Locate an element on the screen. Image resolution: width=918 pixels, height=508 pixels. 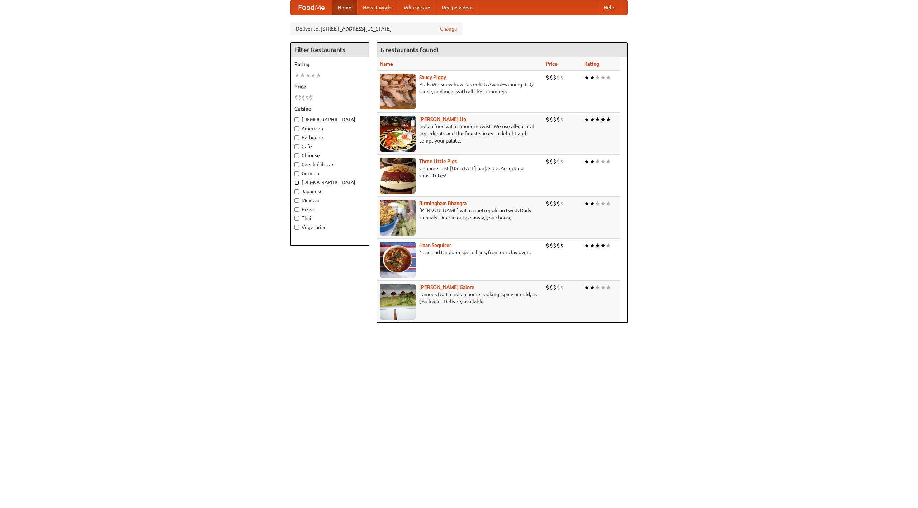
b: Naan Sequitur is located at coordinates (435, 245).